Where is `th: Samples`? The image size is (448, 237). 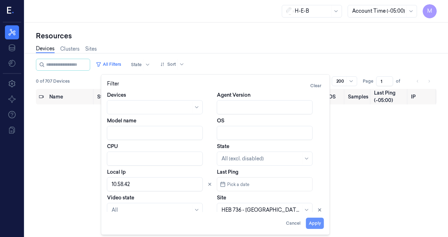 th: Samples is located at coordinates (358, 97).